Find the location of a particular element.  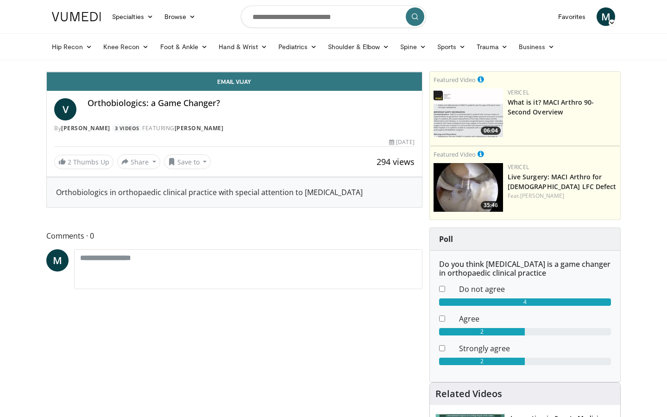

a: Browse is located at coordinates (180, 17).